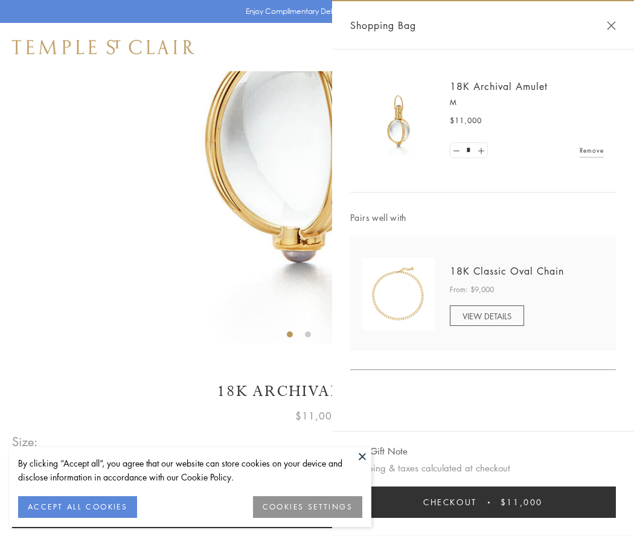 This screenshot has height=536, width=634. Describe the element at coordinates (611, 25) in the screenshot. I see `button: Close Shopping Bag` at that location.